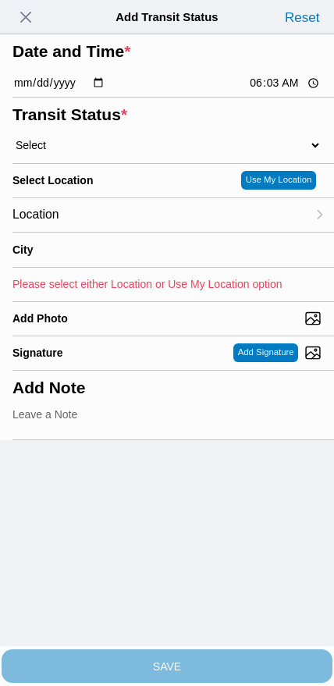  Describe the element at coordinates (52, 180) in the screenshot. I see `label: Select Location` at that location.